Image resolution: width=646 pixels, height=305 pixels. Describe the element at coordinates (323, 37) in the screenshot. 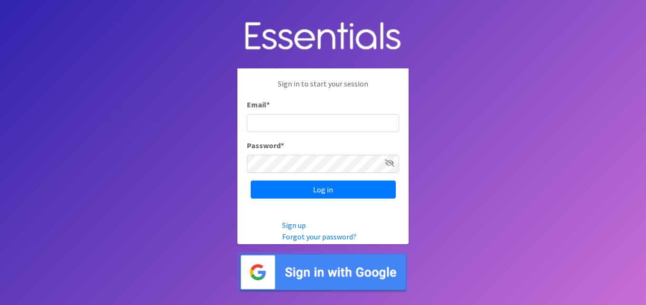

I see `img: Human Essentials` at that location.